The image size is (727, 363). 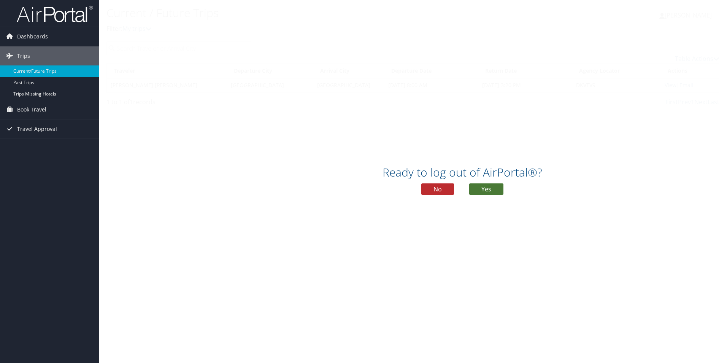 What do you see at coordinates (438, 189) in the screenshot?
I see `button: No` at bounding box center [438, 189].